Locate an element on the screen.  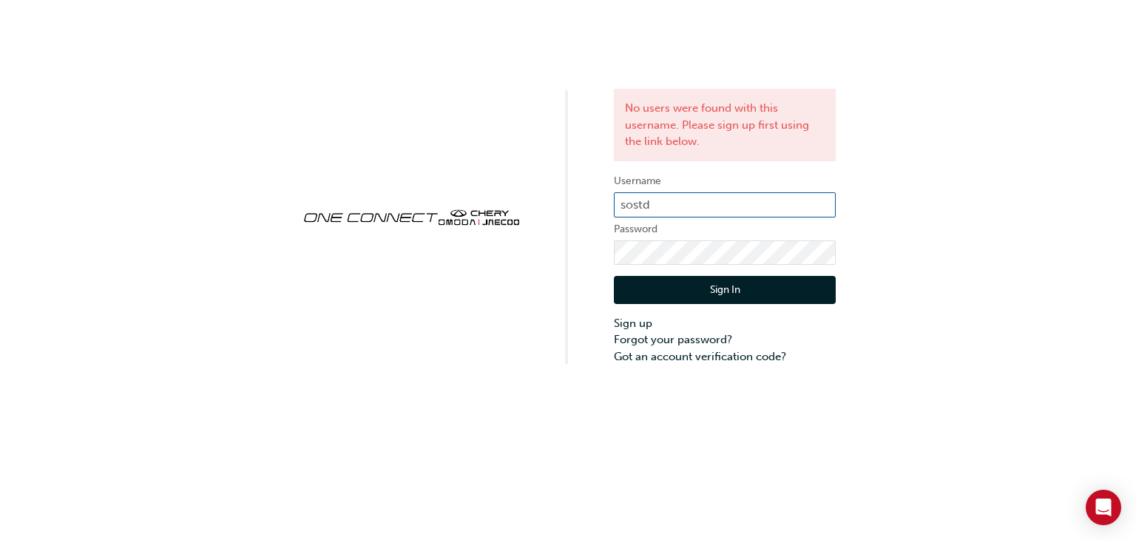
a: Sign up is located at coordinates (725, 323).